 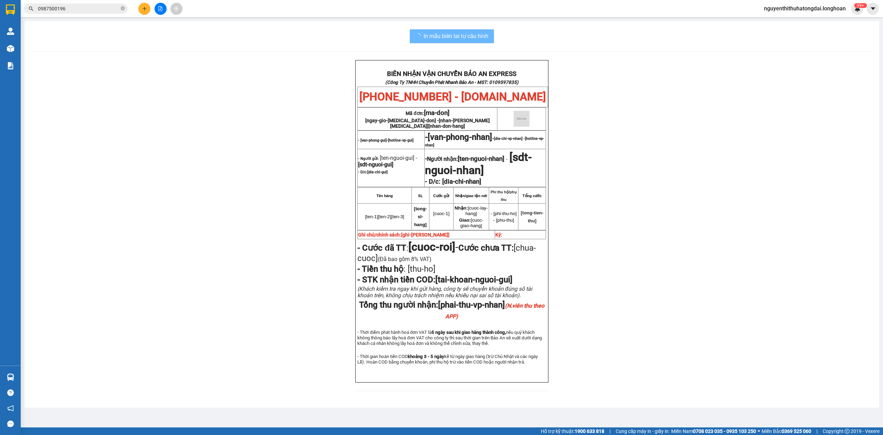 I want to click on strong: [cuoc-roi], so click(x=432, y=247).